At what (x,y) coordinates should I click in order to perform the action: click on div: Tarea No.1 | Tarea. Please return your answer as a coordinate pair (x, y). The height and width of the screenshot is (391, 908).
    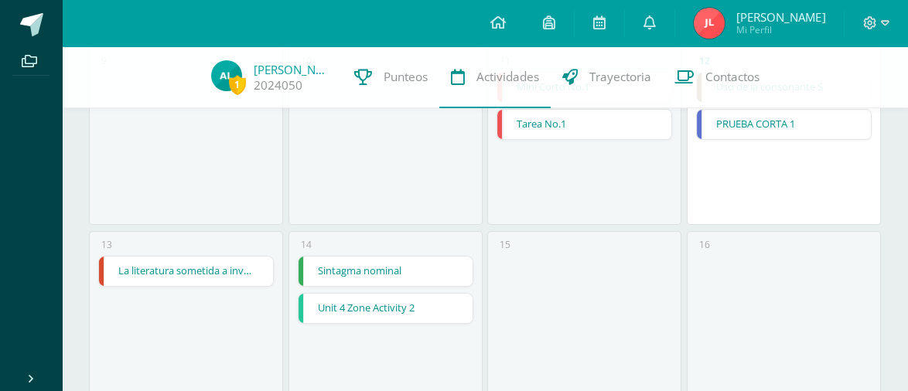
    Looking at the image, I should click on (584, 125).